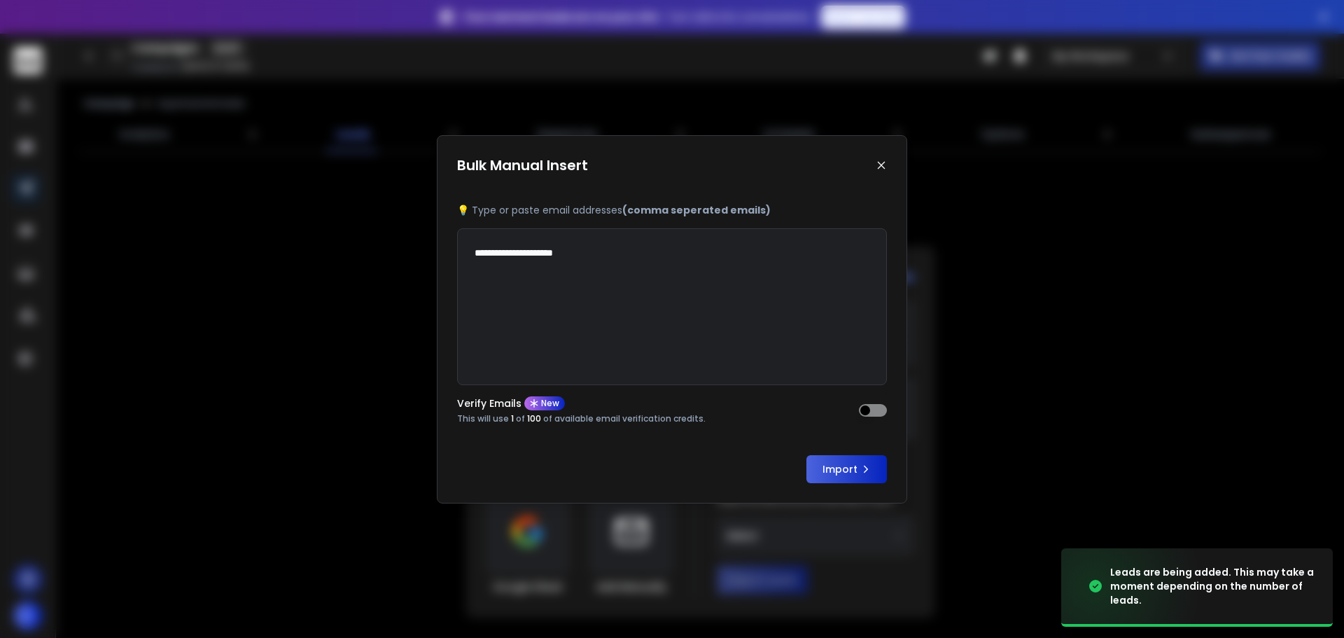  I want to click on span: 1, so click(513, 418).